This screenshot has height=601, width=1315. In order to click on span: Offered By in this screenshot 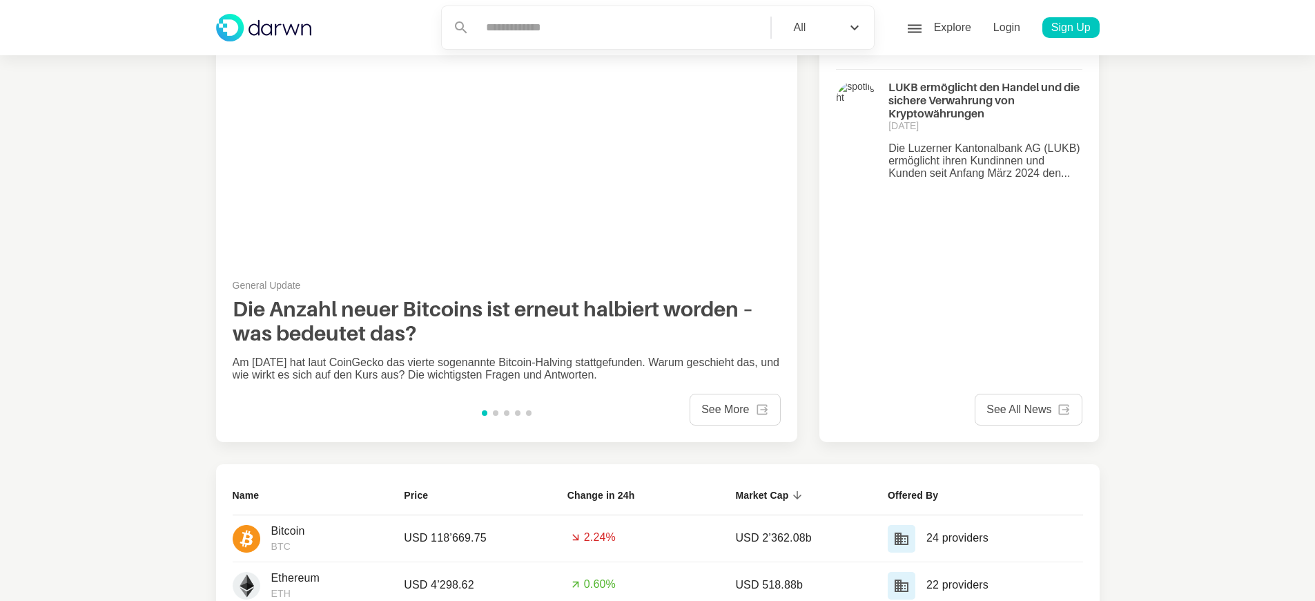, I will do `click(922, 495)`.